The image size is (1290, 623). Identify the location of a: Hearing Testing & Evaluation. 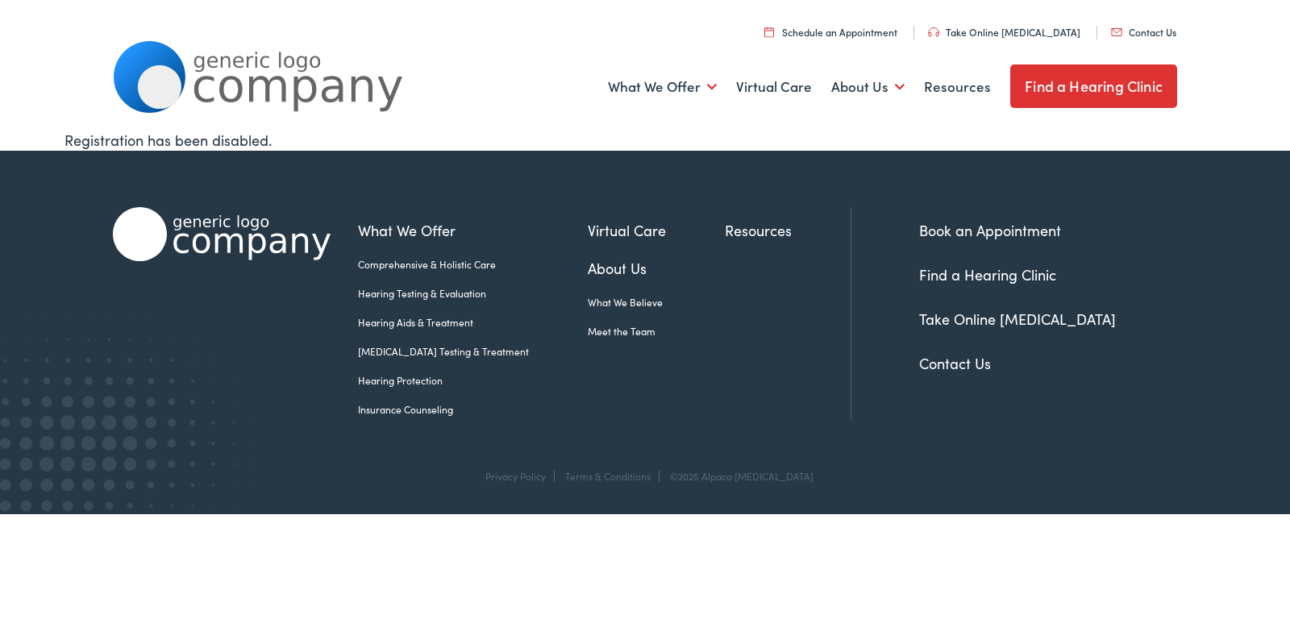
(472, 293).